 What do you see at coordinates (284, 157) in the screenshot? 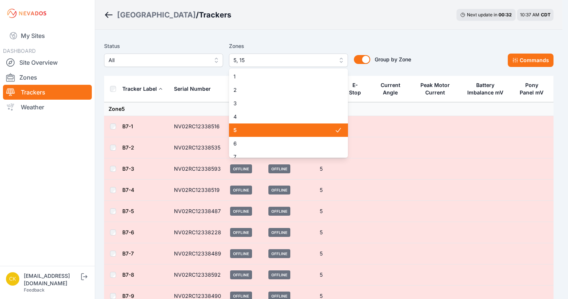
I see `span: 7` at bounding box center [284, 157].